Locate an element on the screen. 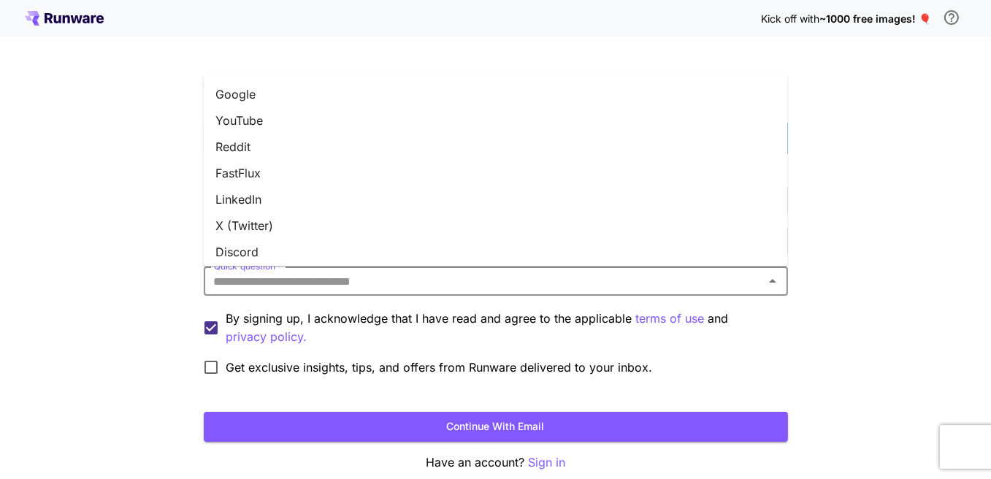  li: Facebook is located at coordinates (496, 277).